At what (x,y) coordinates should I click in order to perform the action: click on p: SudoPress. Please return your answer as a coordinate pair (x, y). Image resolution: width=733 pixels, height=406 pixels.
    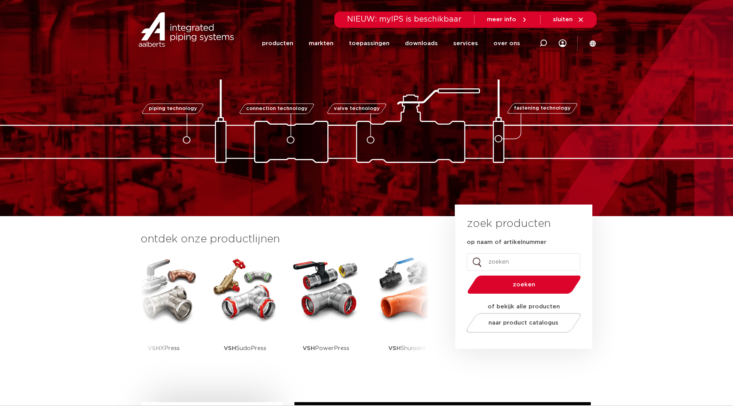
    Looking at the image, I should click on (245, 348).